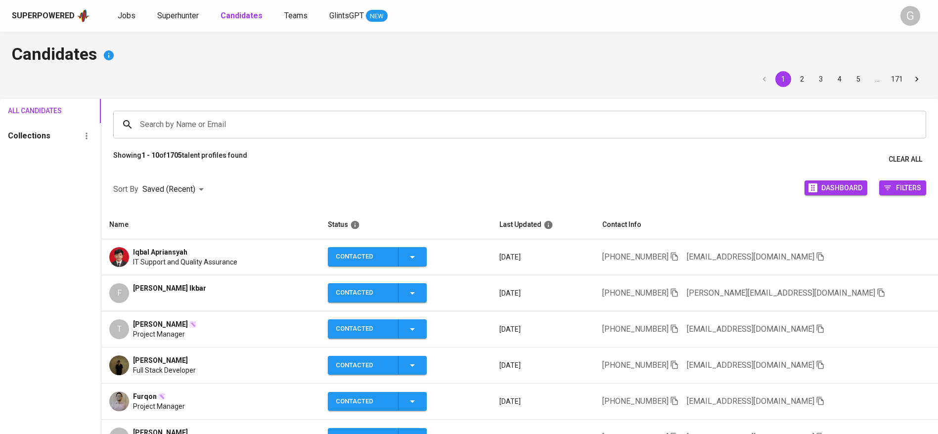  I want to click on div: G, so click(911, 16).